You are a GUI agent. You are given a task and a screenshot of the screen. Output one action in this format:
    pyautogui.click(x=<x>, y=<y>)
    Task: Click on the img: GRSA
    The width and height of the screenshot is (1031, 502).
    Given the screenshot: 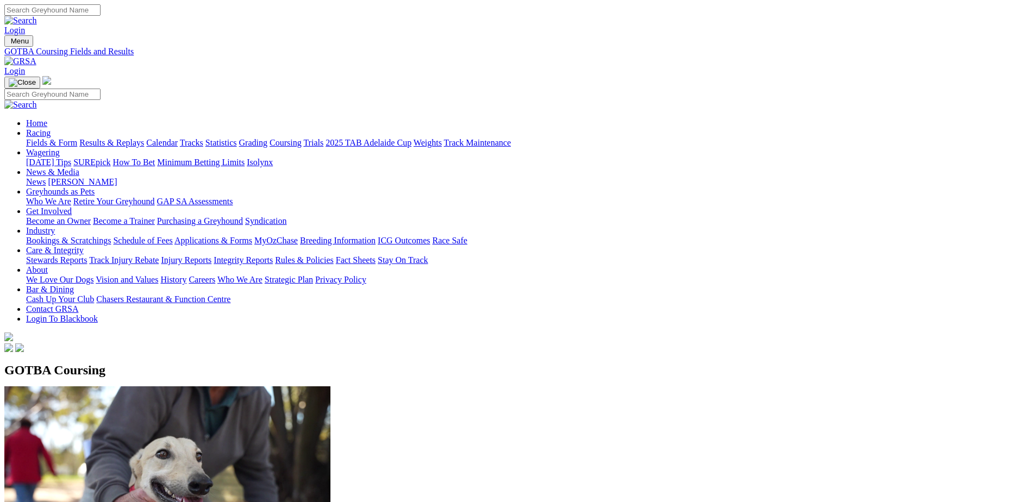 What is the action you would take?
    pyautogui.click(x=20, y=61)
    